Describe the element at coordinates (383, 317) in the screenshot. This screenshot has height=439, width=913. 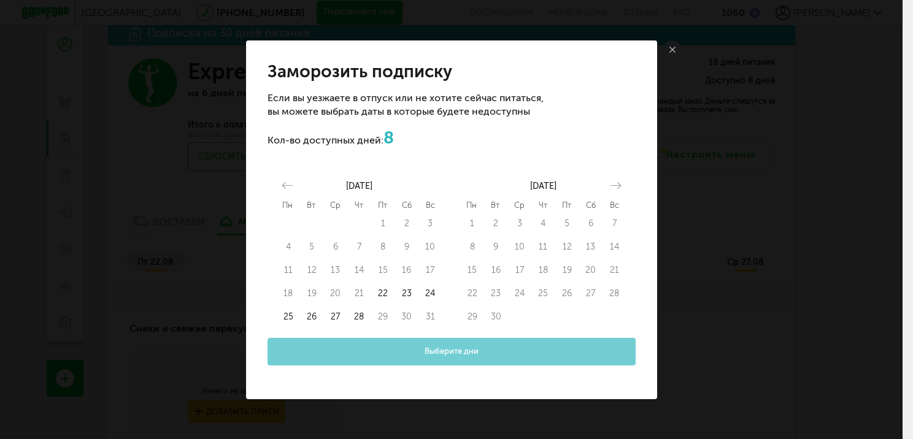
I see `td: Not available. Friday, August 29, 2025` at that location.